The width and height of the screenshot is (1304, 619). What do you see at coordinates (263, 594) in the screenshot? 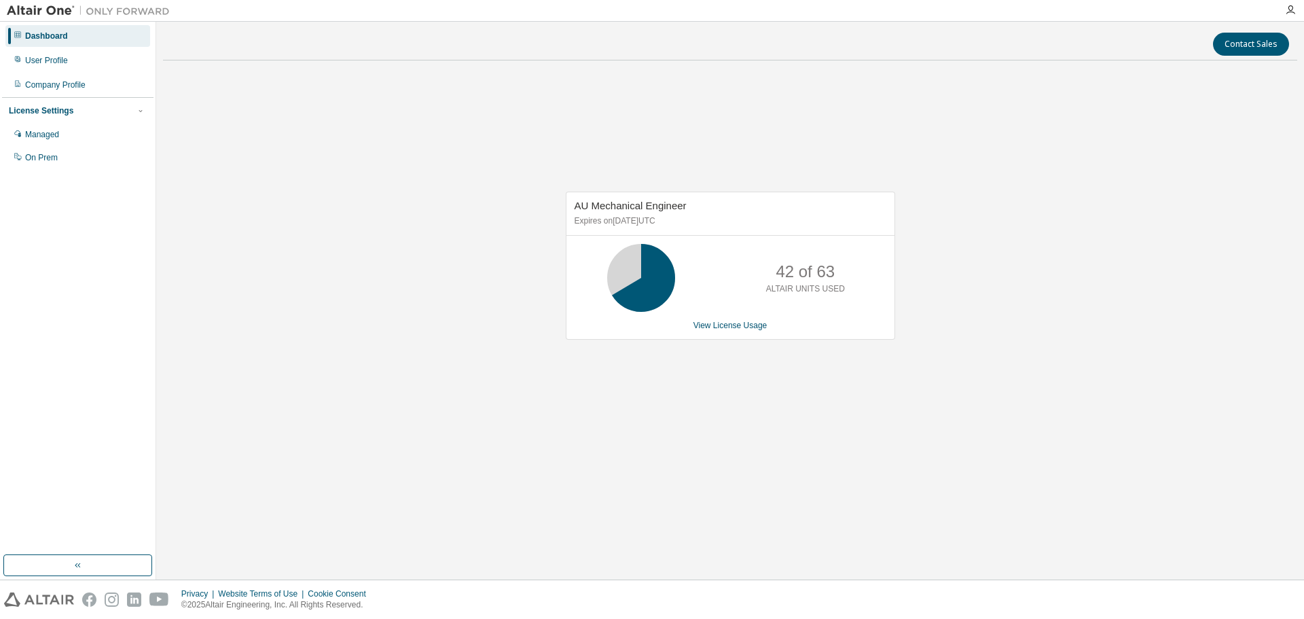
I see `div: Website Terms of Use` at bounding box center [263, 594].